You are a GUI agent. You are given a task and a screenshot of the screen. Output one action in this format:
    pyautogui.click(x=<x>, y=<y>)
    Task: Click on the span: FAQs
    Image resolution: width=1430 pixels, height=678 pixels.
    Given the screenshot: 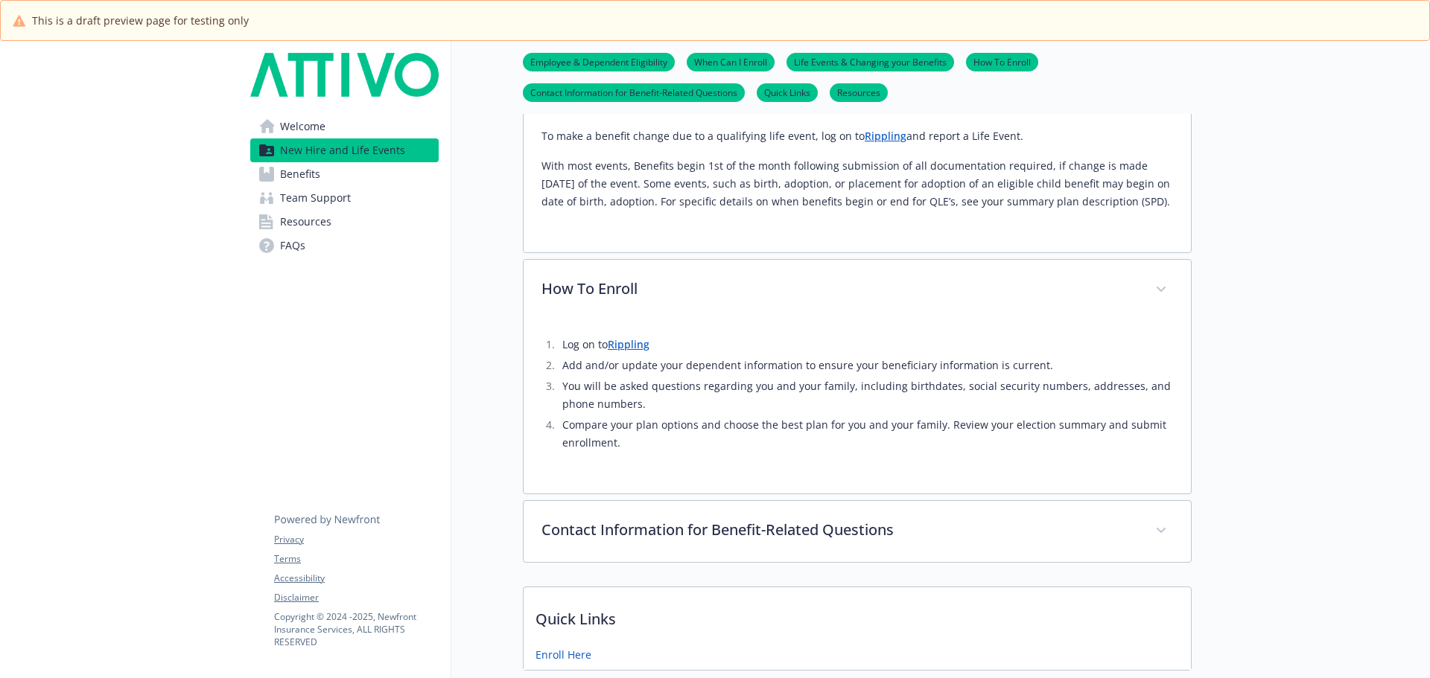 What is the action you would take?
    pyautogui.click(x=293, y=246)
    